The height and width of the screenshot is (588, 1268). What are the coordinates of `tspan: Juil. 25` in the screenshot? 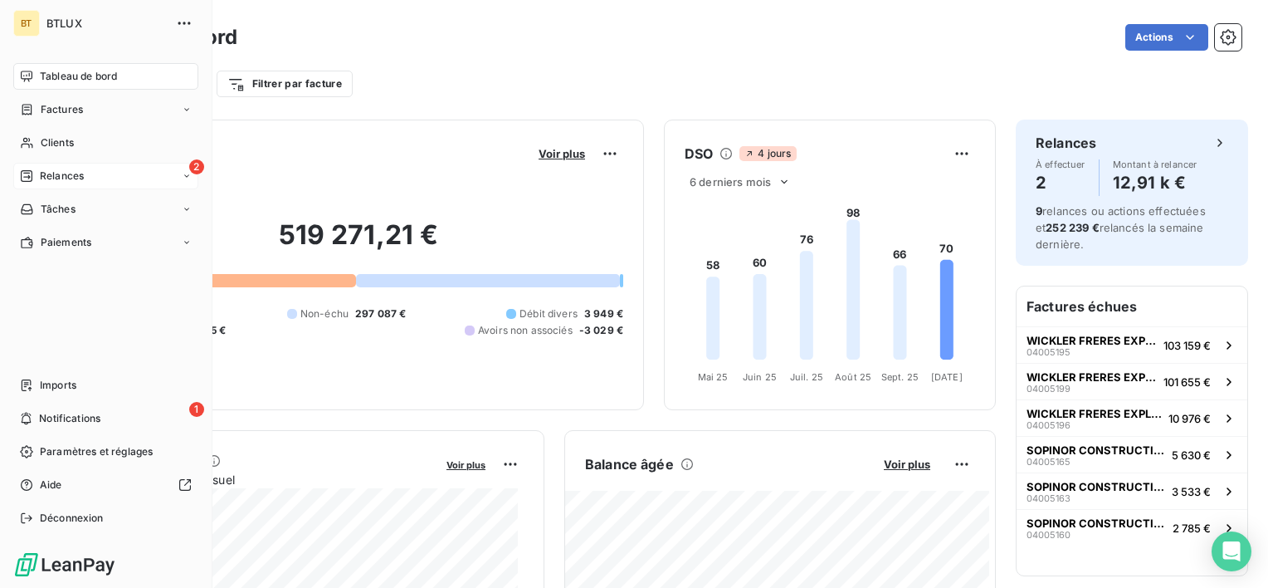 It's located at (807, 377).